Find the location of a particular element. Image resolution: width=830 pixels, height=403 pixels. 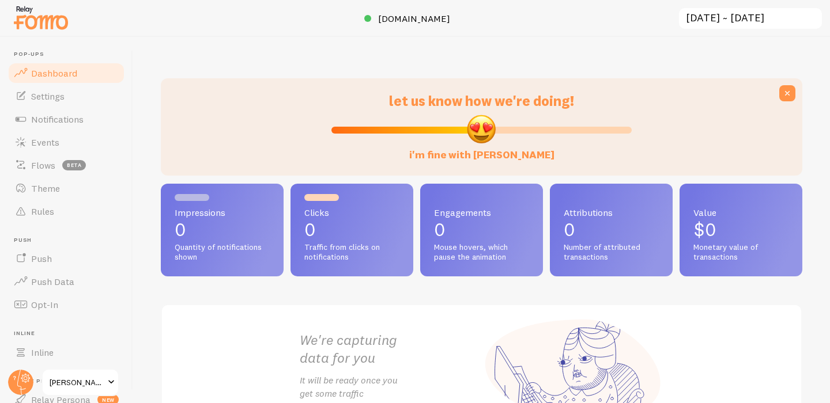

span: Dashboard is located at coordinates (54, 73).